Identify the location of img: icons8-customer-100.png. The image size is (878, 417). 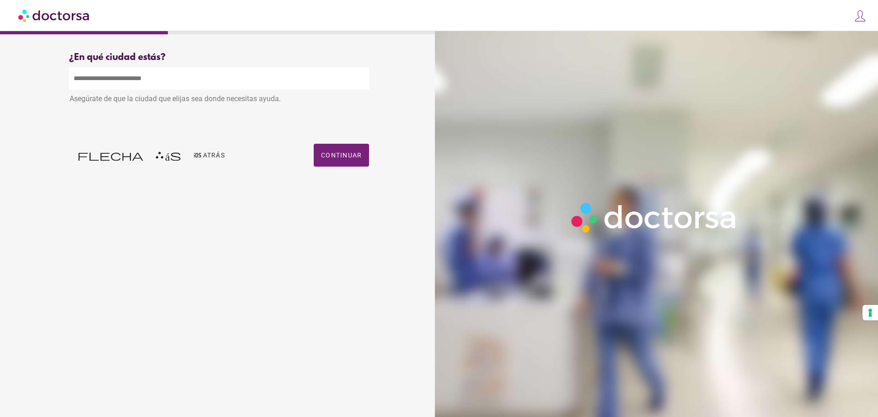
(861, 16).